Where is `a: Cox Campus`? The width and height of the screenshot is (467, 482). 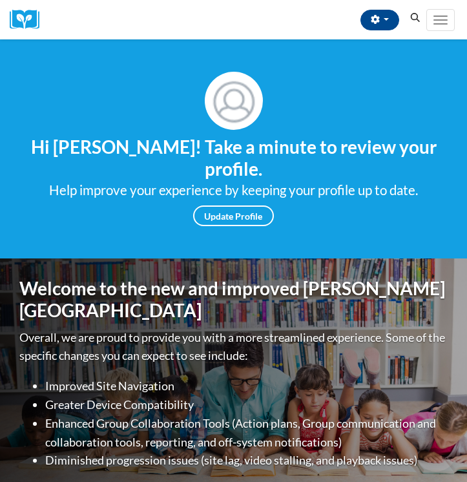
a: Cox Campus is located at coordinates (29, 19).